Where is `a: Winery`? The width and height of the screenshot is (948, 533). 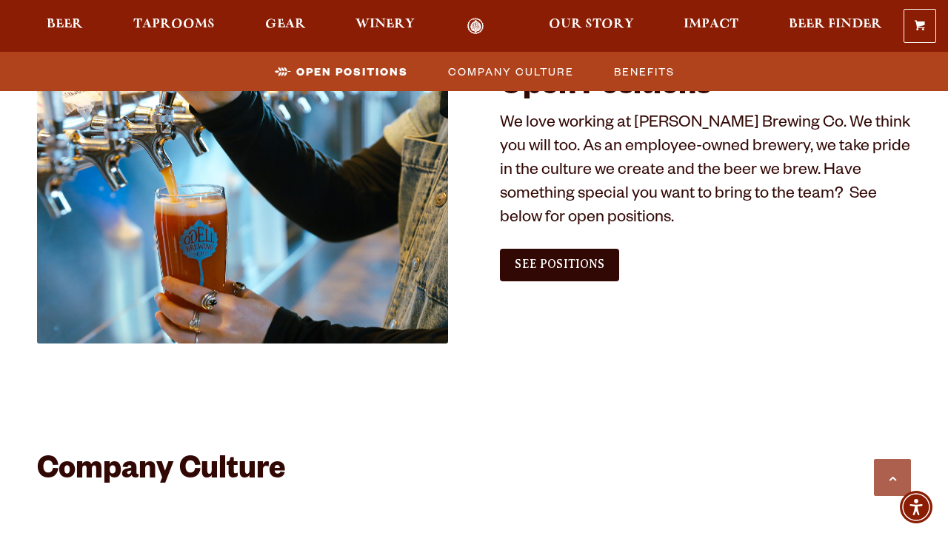 a: Winery is located at coordinates (385, 26).